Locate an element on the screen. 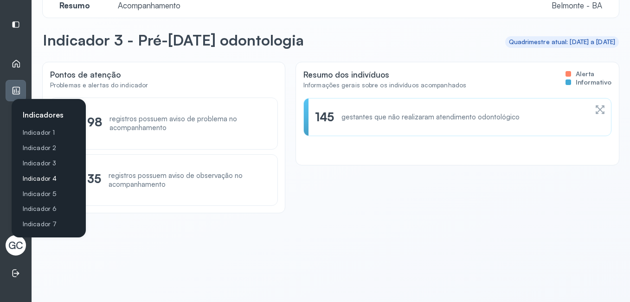 The image size is (630, 302). a: Indicador 4 is located at coordinates (51, 178).